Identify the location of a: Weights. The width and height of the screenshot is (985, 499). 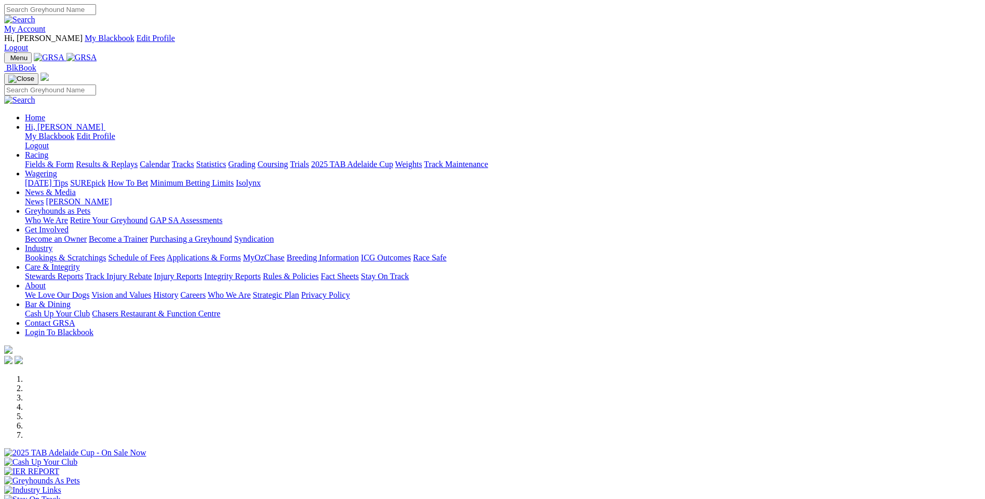
(408, 164).